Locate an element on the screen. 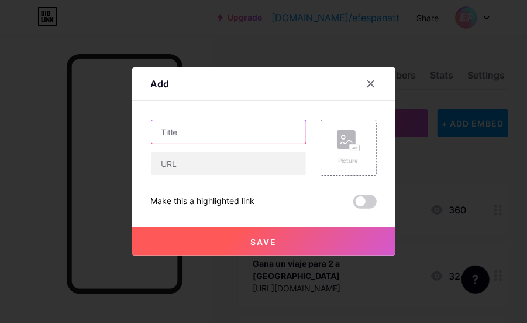 The image size is (527, 323). span: Save is located at coordinates (263, 241).